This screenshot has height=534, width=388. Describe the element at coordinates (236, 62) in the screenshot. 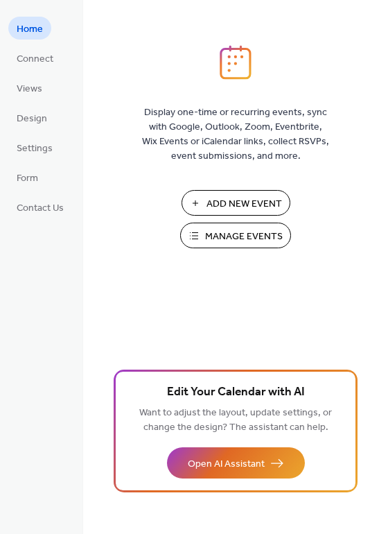

I see `img: logo_icon.svg` at that location.